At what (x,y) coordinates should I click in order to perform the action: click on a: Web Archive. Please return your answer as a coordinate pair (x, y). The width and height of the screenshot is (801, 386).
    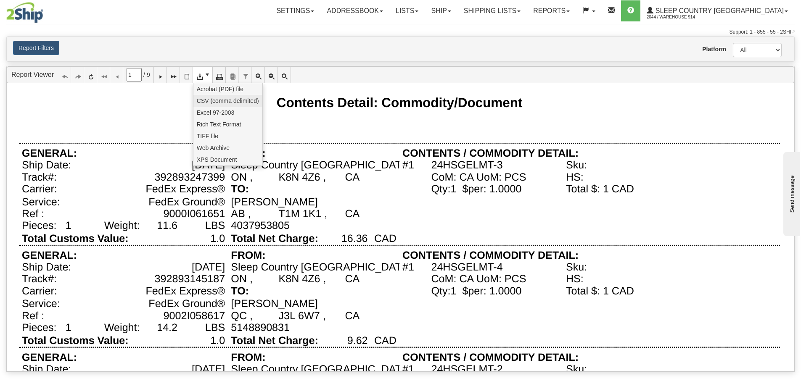
    Looking at the image, I should click on (228, 148).